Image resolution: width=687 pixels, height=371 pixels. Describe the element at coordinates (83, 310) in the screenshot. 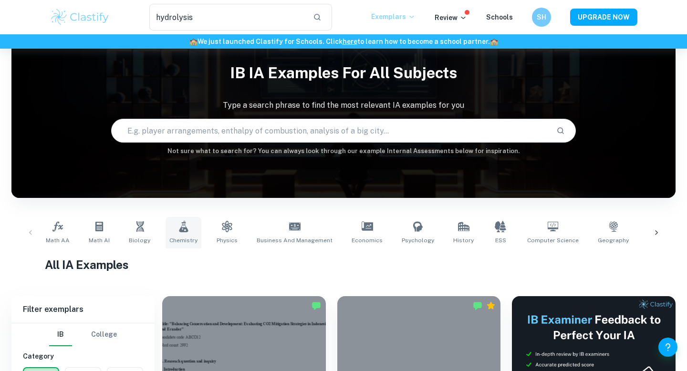

I see `h6: Filter exemplars` at that location.